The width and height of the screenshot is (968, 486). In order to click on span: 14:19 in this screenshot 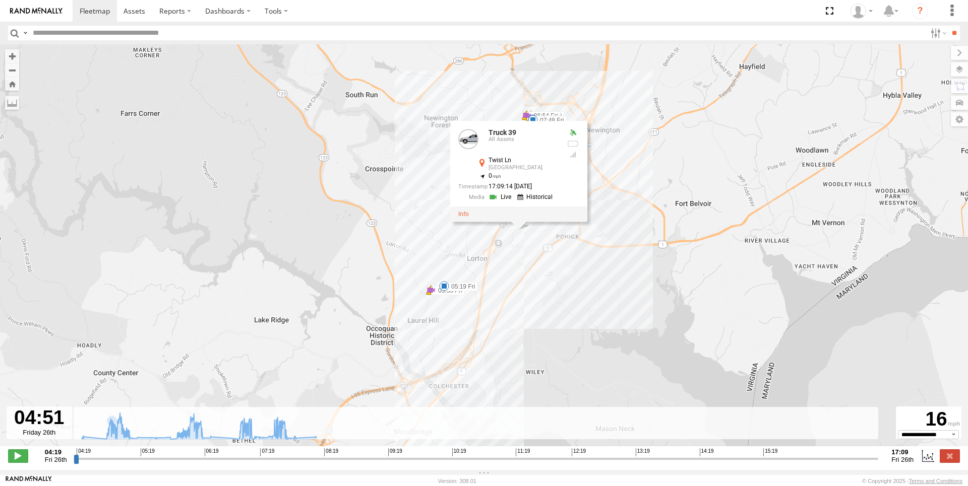, I will do `click(707, 453)`.